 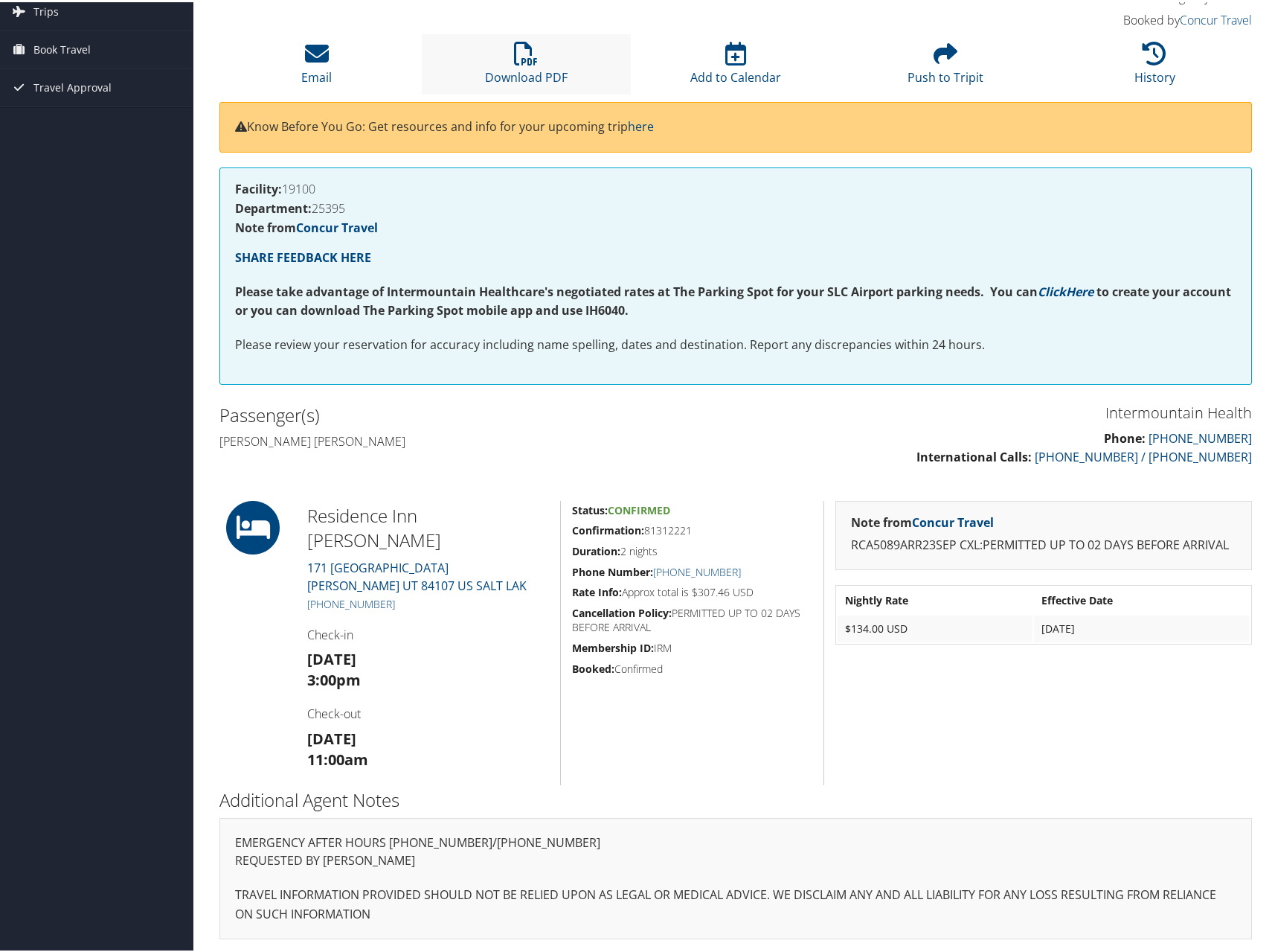 What do you see at coordinates (338, 756) in the screenshot?
I see `strong: 11:00am` at bounding box center [338, 756].